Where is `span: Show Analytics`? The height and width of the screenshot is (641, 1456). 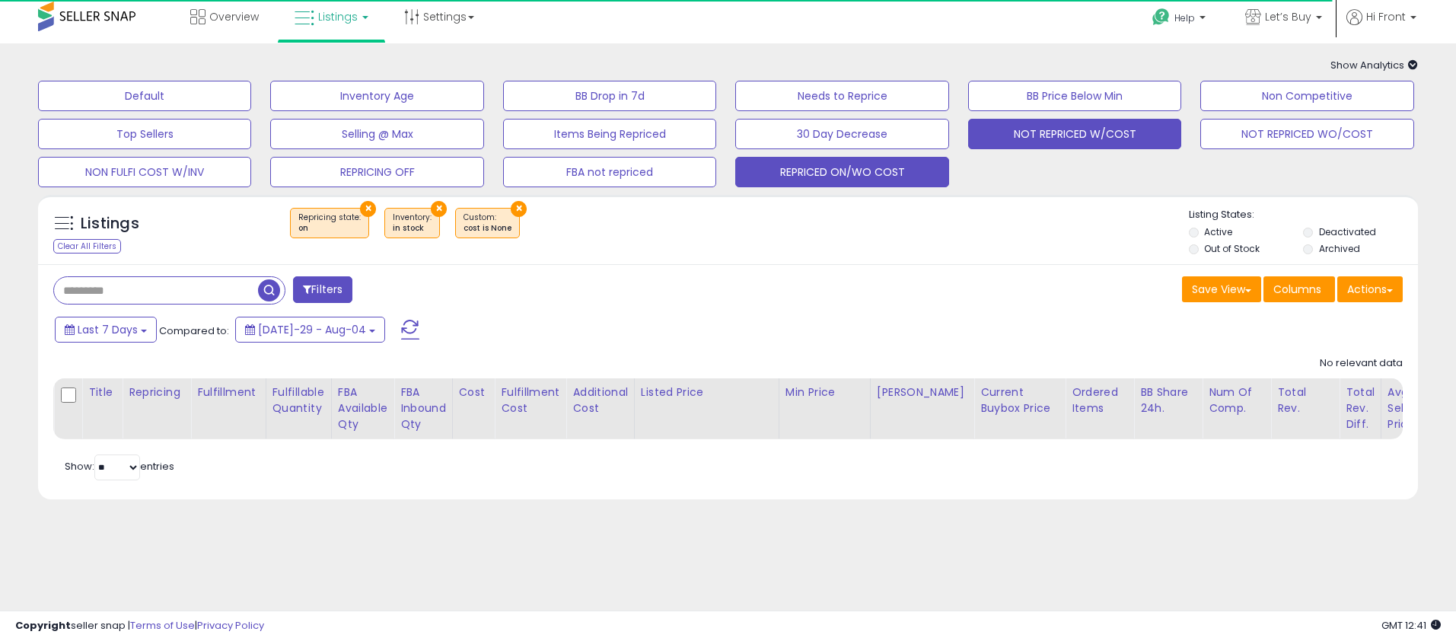
span: Show Analytics is located at coordinates (1374, 65).